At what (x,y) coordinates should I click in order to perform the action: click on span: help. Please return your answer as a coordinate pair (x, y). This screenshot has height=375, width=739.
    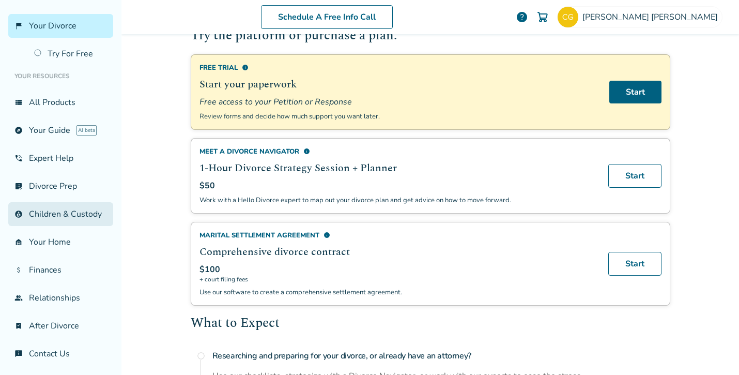
    Looking at the image, I should click on (522, 17).